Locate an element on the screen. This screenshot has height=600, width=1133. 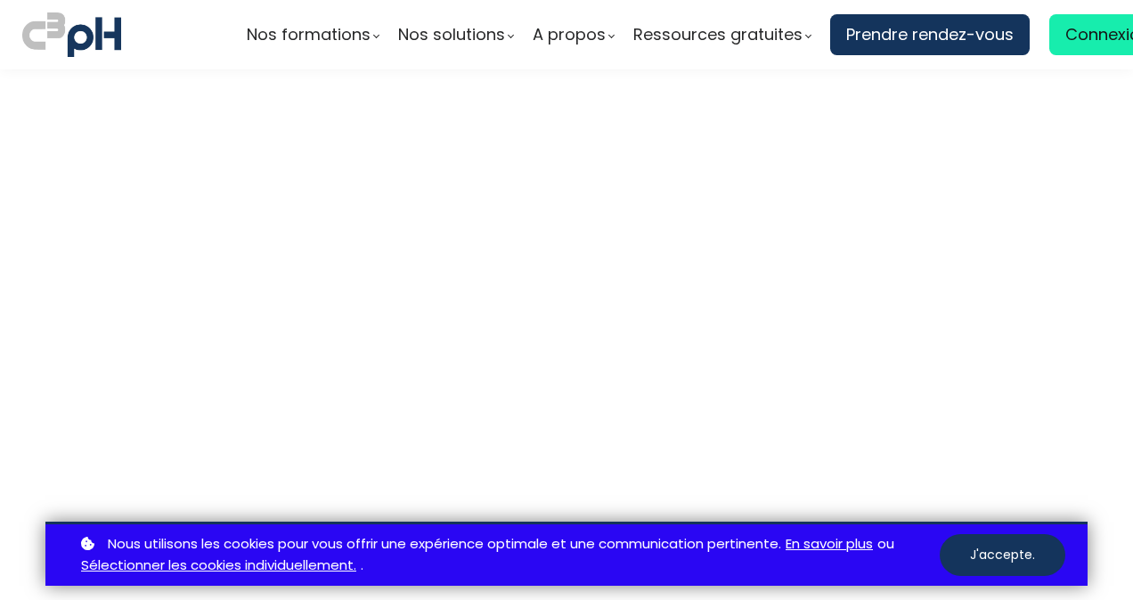
img: logo C3PH is located at coordinates (71, 35).